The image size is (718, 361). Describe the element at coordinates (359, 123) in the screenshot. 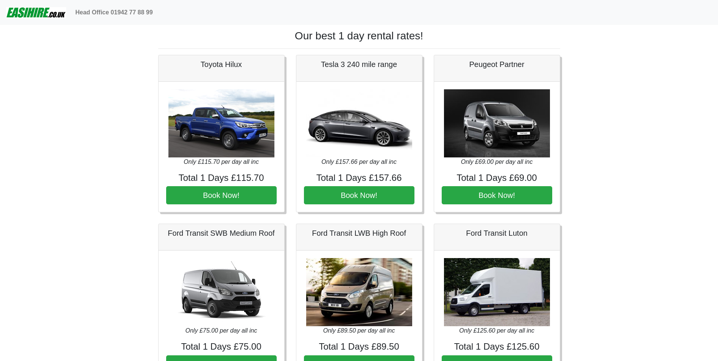

I see `img: Tesla 3 240 mile range` at that location.